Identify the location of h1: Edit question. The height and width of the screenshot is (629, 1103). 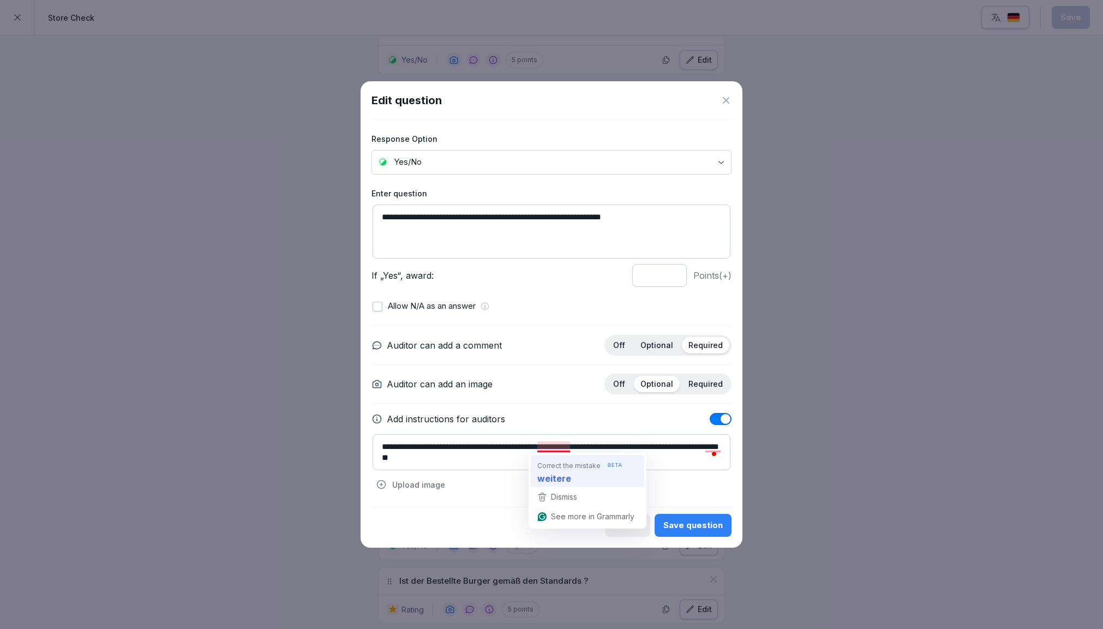
(406, 100).